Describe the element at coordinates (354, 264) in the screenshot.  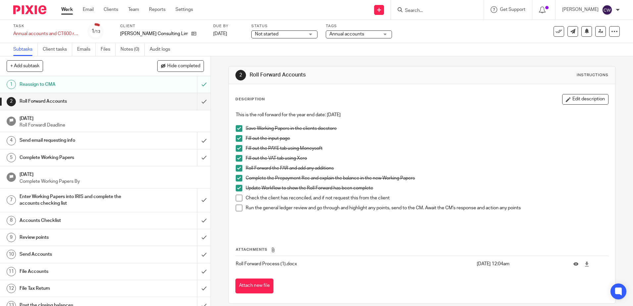
I see `p: Roll Forward Process (1).docx` at that location.